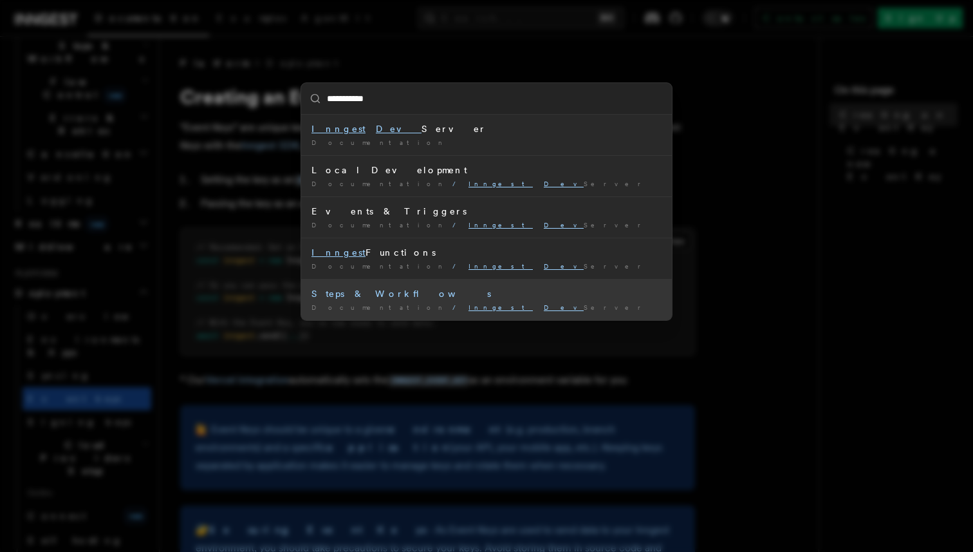  What do you see at coordinates (487, 129) in the screenshot?
I see `div: Server` at bounding box center [487, 129].